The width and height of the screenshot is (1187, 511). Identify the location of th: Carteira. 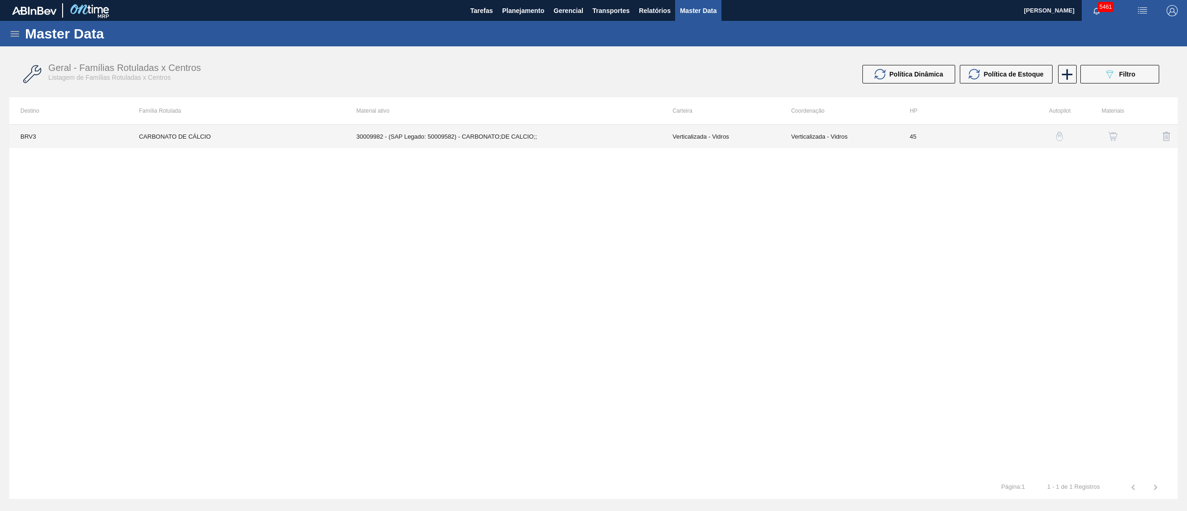
(720, 111).